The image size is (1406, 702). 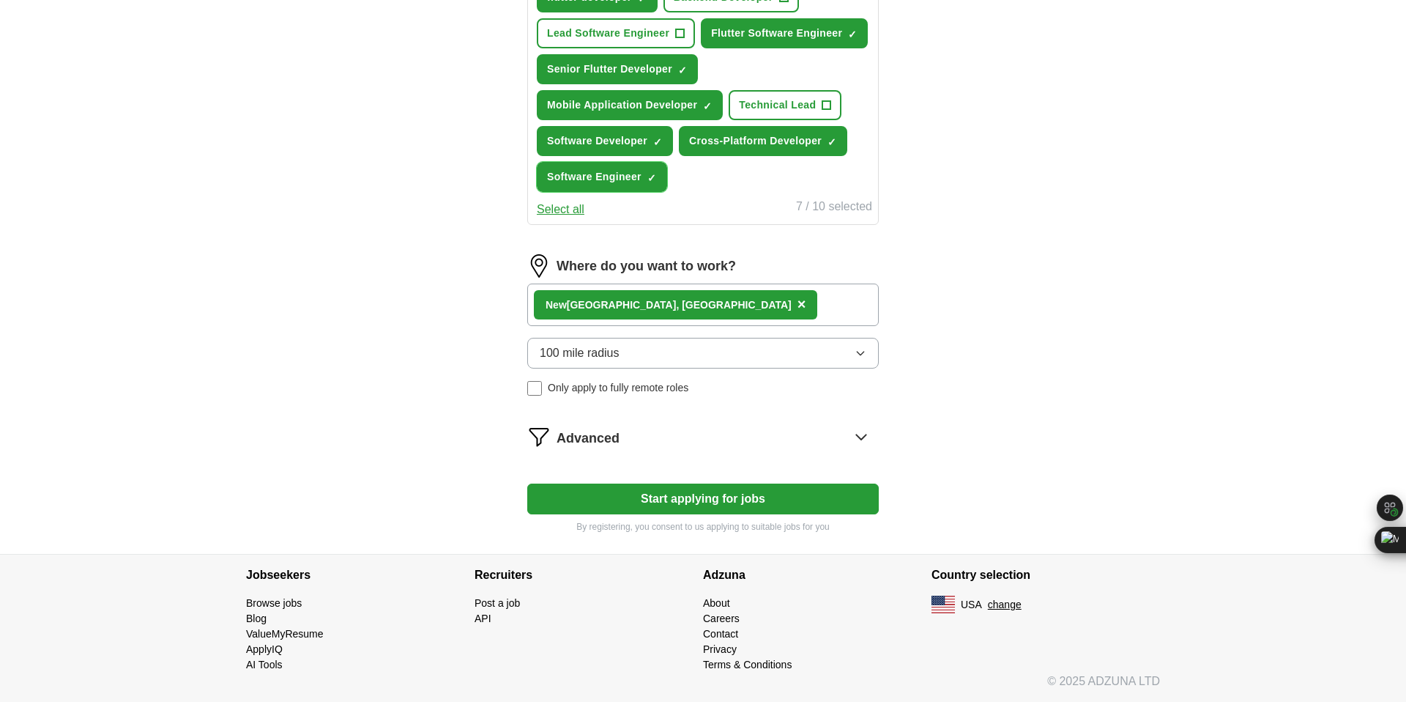 What do you see at coordinates (285, 633) in the screenshot?
I see `a: ValueMyResume` at bounding box center [285, 633].